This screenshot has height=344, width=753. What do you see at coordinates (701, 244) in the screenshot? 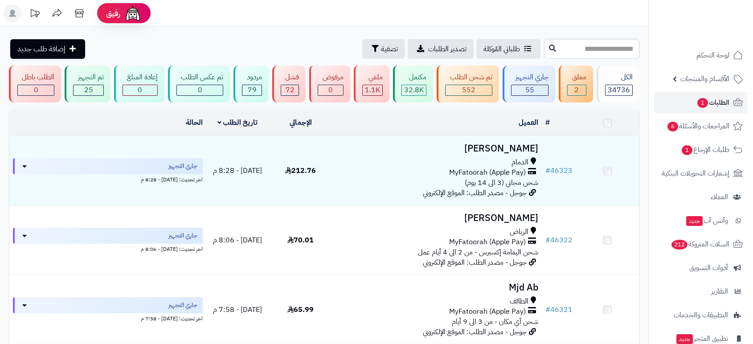
I see `a: السلات المتروكة212` at bounding box center [701, 244].